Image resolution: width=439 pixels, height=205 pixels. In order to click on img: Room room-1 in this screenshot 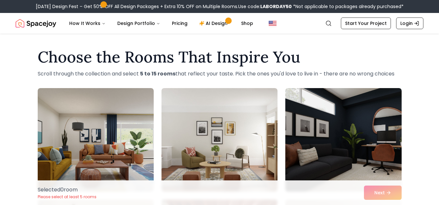, I will do `click(95, 140)`.